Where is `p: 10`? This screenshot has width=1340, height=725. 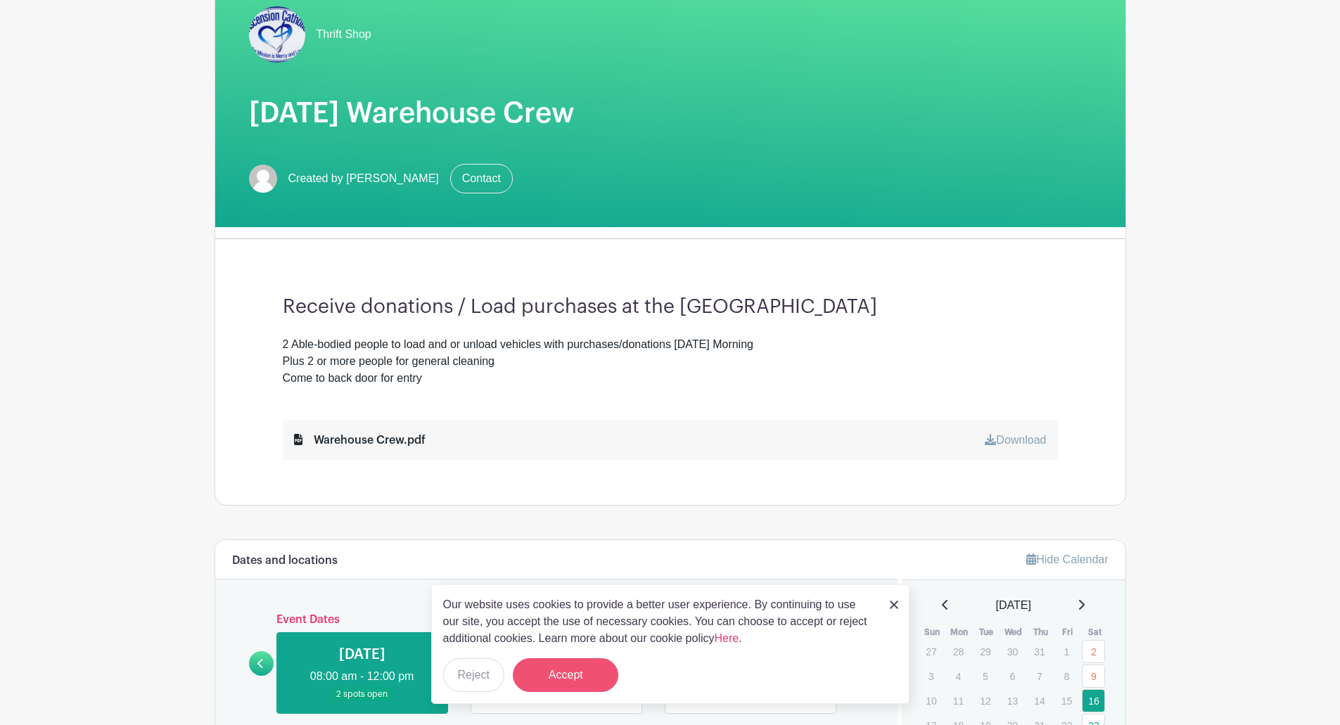 p: 10 is located at coordinates (931, 701).